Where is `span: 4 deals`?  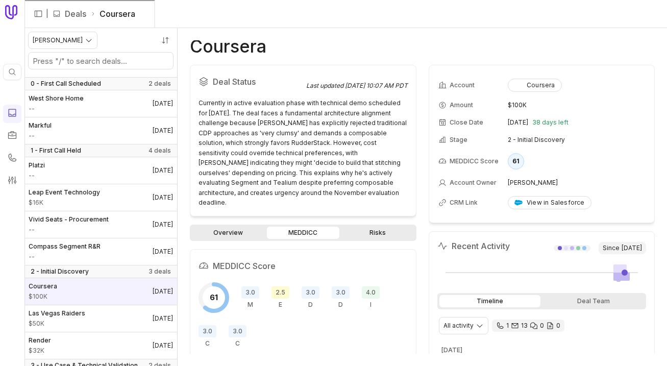 span: 4 deals is located at coordinates (160, 151).